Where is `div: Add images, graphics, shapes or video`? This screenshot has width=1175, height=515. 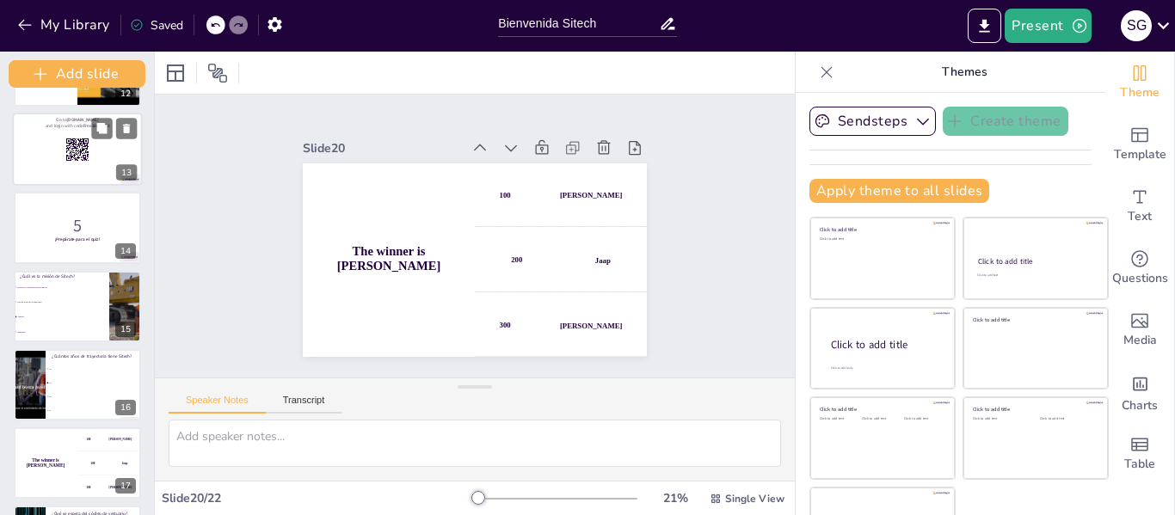
div: Add images, graphics, shapes or video is located at coordinates (1140, 330).